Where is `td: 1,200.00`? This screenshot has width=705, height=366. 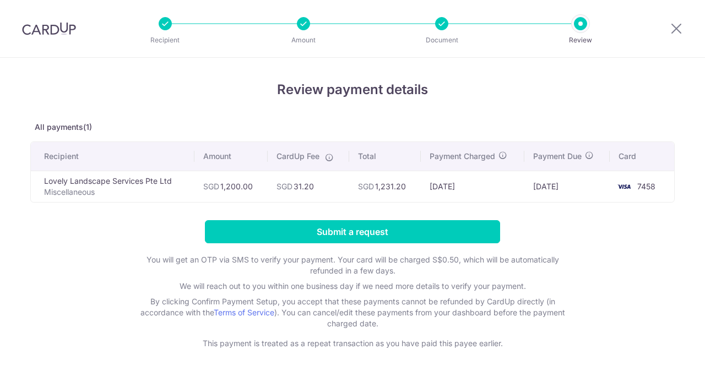
td: 1,200.00 is located at coordinates (231, 186).